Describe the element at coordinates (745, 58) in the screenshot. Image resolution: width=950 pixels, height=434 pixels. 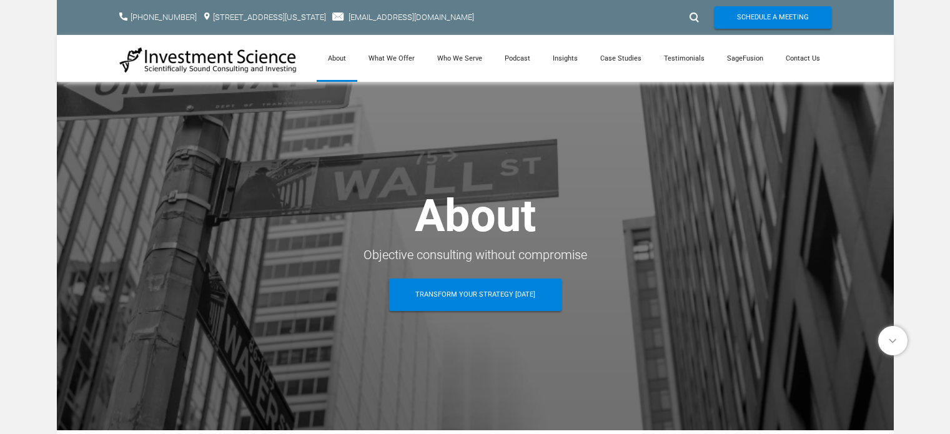
I see `a: SageFusion` at that location.